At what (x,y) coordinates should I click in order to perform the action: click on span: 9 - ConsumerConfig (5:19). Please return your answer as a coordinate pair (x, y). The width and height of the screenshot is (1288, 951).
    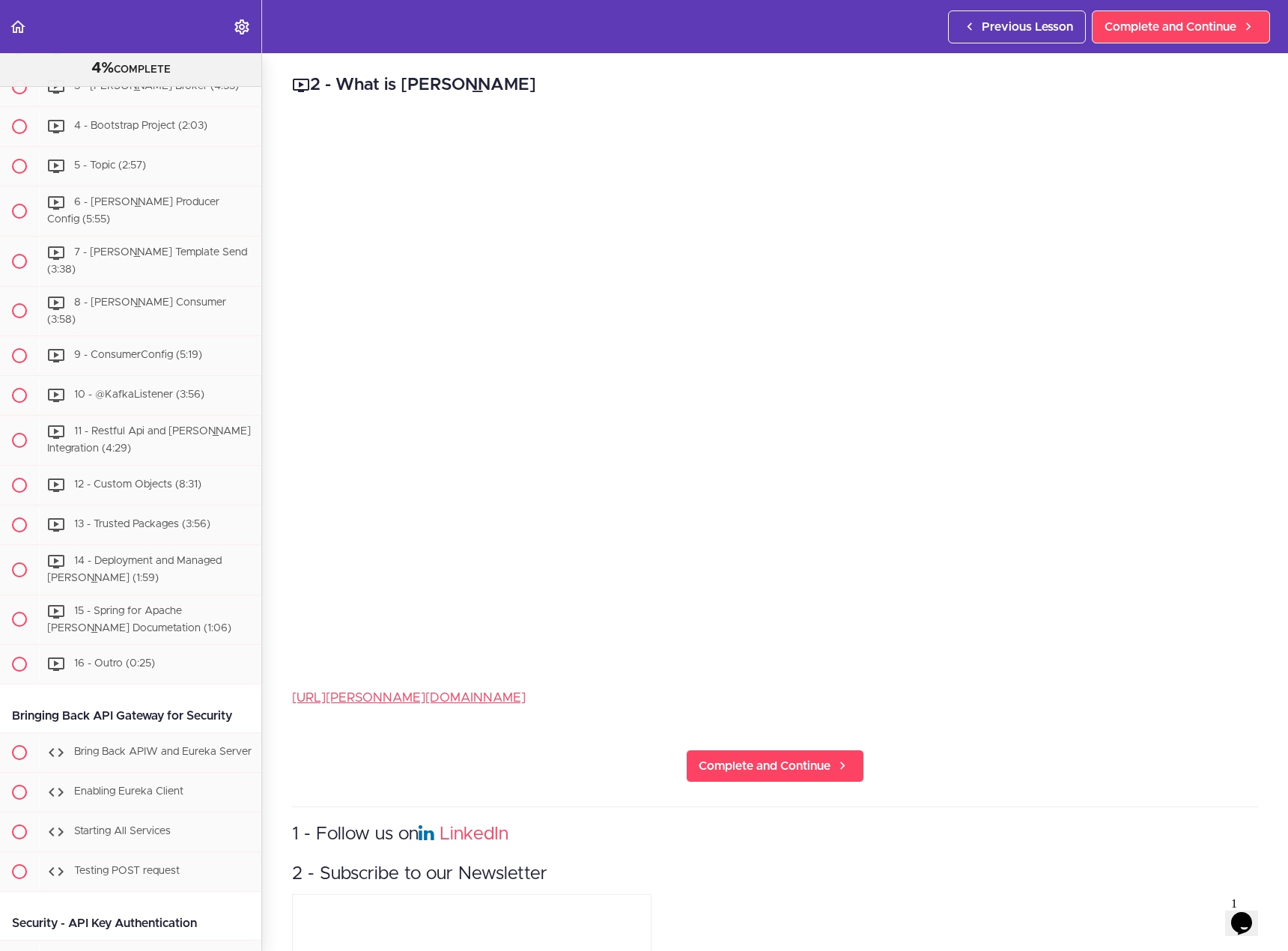
    Looking at the image, I should click on (138, 356).